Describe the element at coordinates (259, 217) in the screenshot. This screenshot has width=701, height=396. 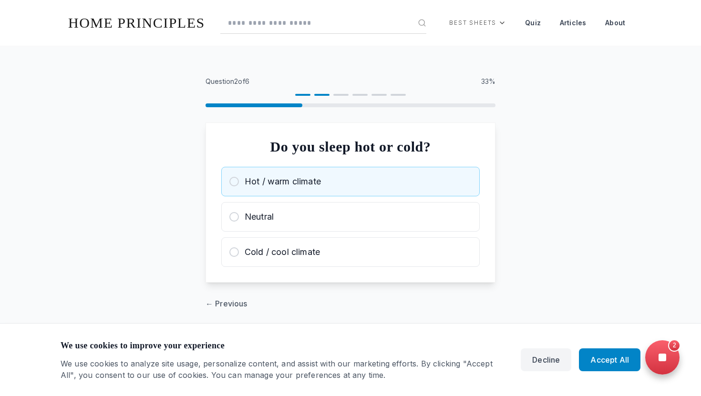
I see `span: Neutral` at that location.